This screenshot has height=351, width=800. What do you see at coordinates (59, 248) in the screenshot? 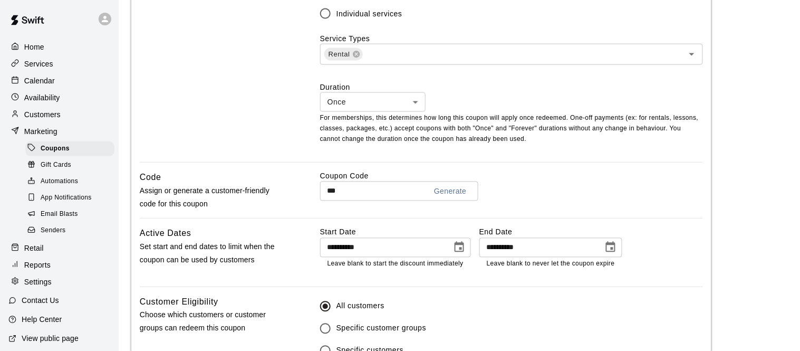
I see `a: Retail` at bounding box center [59, 248].